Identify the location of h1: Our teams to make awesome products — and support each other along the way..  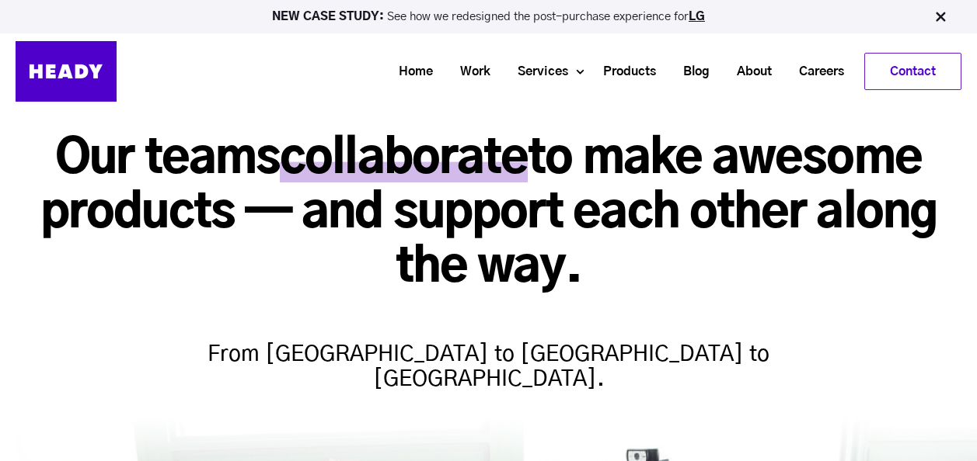
(488, 214).